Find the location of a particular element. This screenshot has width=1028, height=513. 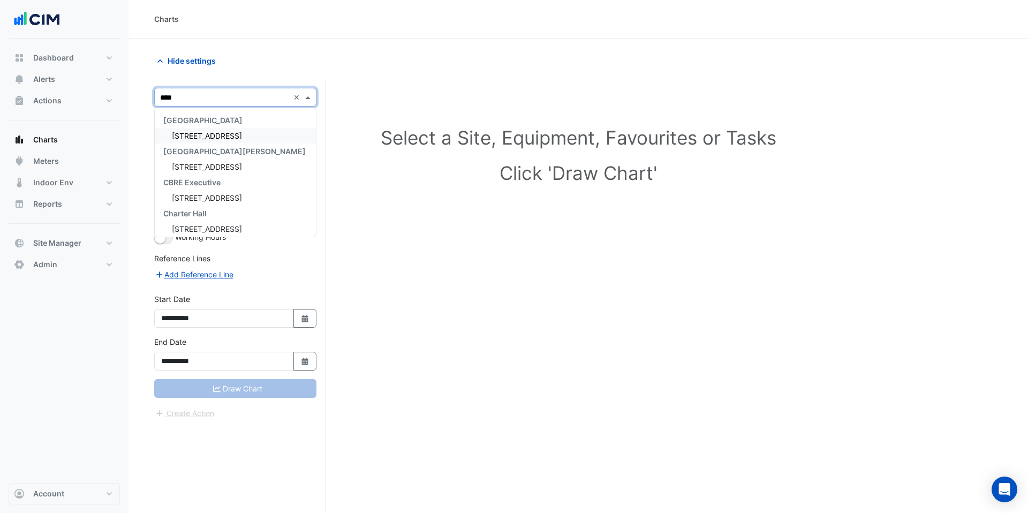

span: Account is located at coordinates (49, 493).